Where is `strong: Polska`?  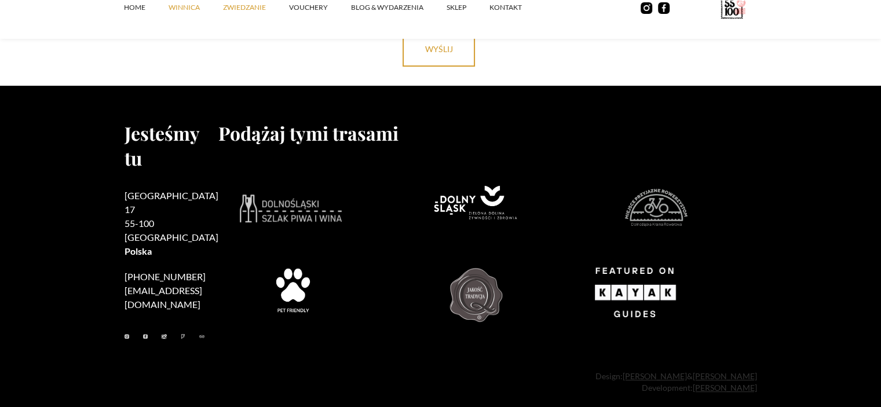
strong: Polska is located at coordinates (138, 251).